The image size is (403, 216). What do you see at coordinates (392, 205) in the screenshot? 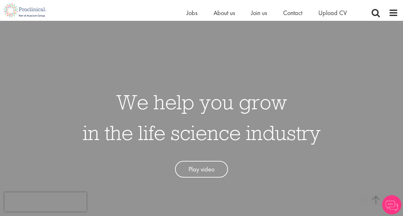
I see `img: Chatbot` at bounding box center [392, 205].